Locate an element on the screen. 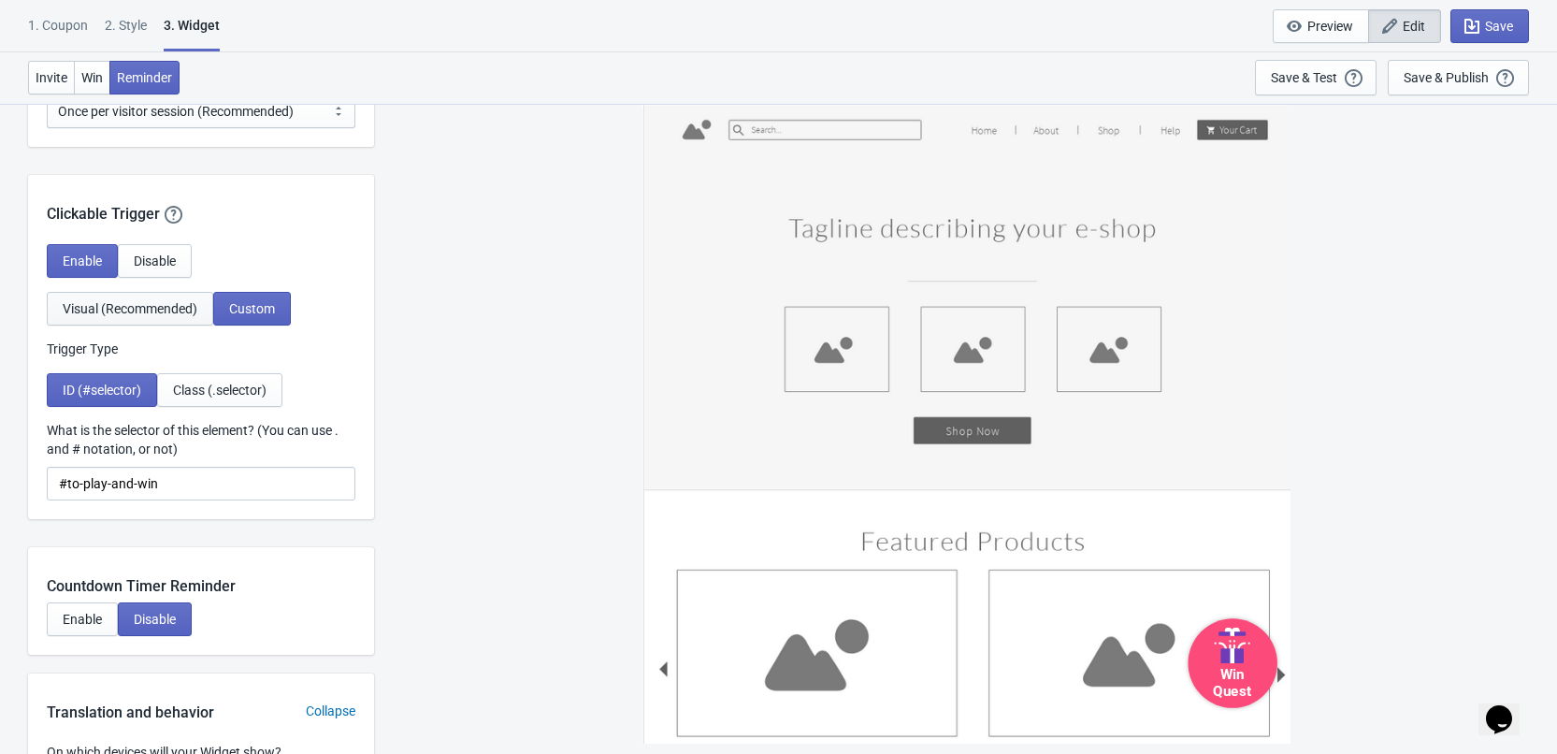 The image size is (1557, 754). span: Save is located at coordinates (1499, 26).